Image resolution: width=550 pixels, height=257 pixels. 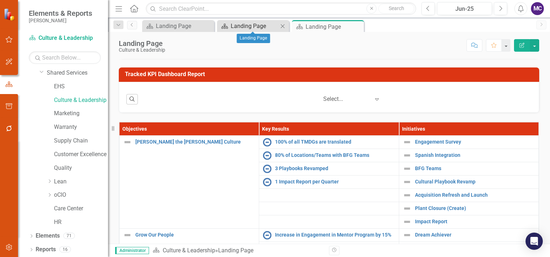 What do you see at coordinates (464, 9) in the screenshot?
I see `button: Jun-25` at bounding box center [464, 9].